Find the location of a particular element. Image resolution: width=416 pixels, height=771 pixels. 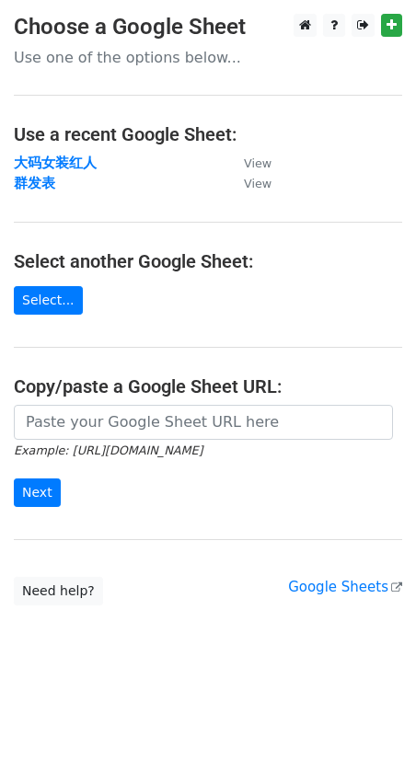

a: Select... is located at coordinates (48, 300).